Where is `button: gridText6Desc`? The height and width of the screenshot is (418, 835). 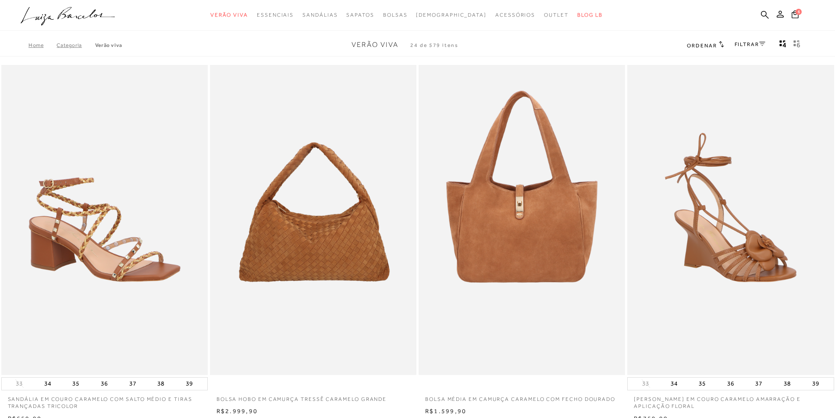 button: gridText6Desc is located at coordinates (797, 45).